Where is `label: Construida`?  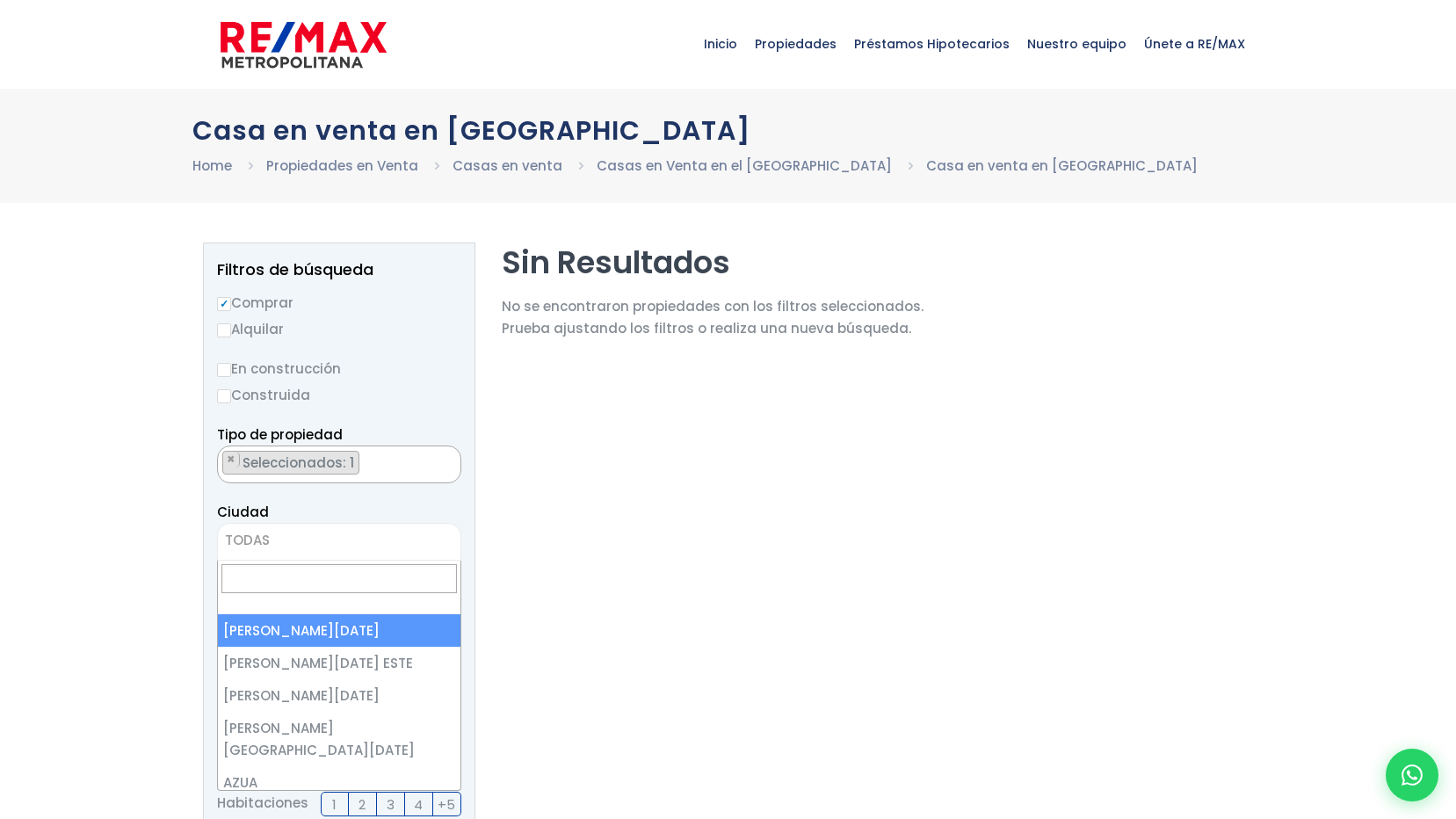 label: Construida is located at coordinates (339, 395).